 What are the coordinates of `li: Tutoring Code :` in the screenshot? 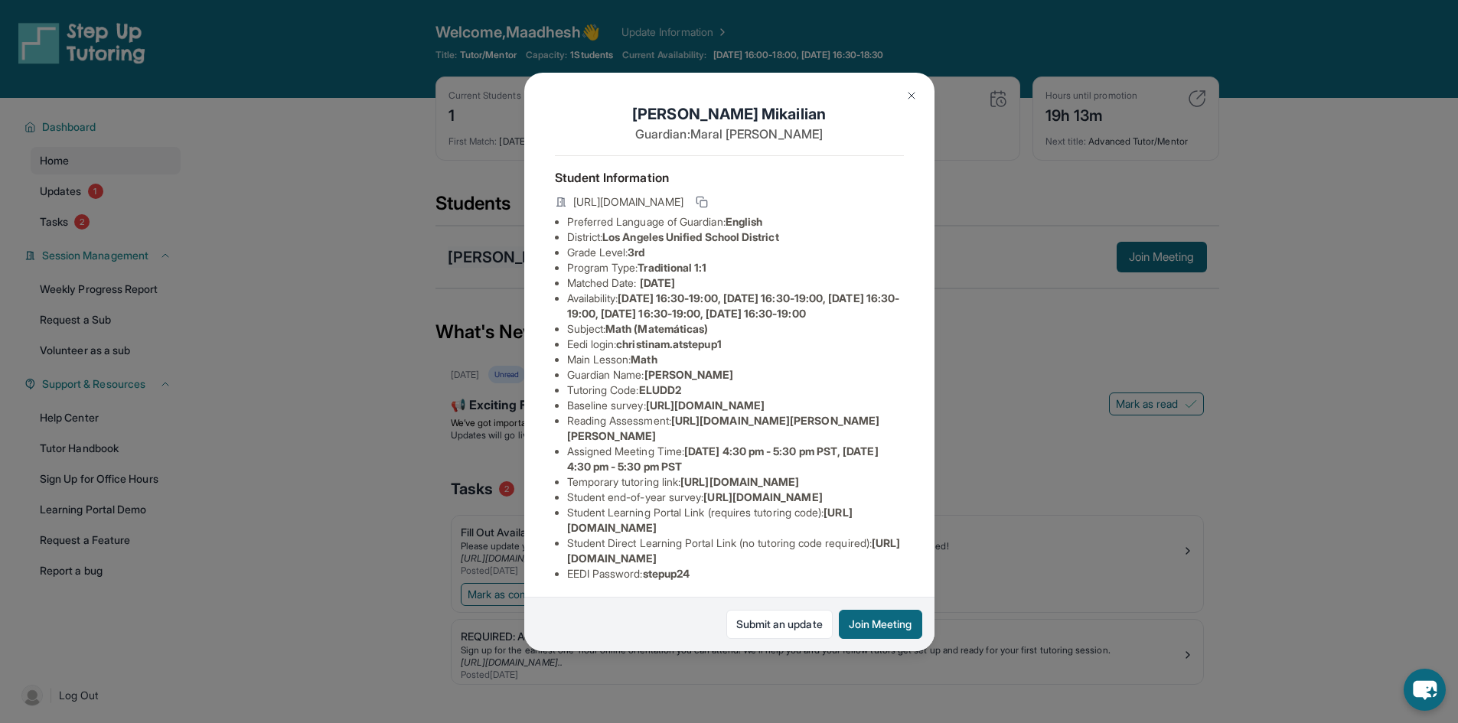 It's located at (735, 390).